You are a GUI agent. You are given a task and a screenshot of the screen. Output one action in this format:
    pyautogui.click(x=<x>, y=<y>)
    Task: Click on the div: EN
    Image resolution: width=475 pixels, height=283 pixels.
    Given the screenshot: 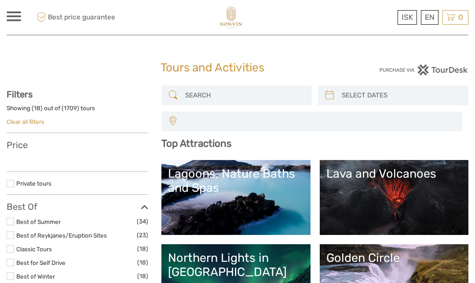 What is the action you would take?
    pyautogui.click(x=430, y=17)
    